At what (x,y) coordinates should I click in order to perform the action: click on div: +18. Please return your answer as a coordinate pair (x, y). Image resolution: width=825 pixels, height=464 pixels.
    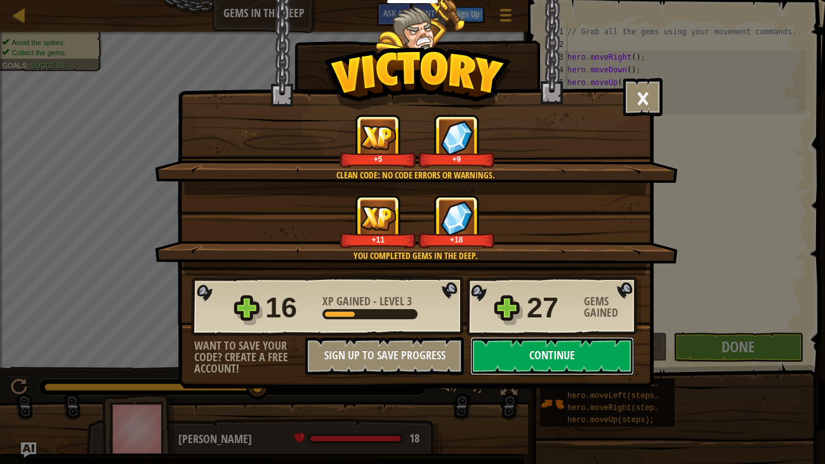
    Looking at the image, I should click on (456, 239).